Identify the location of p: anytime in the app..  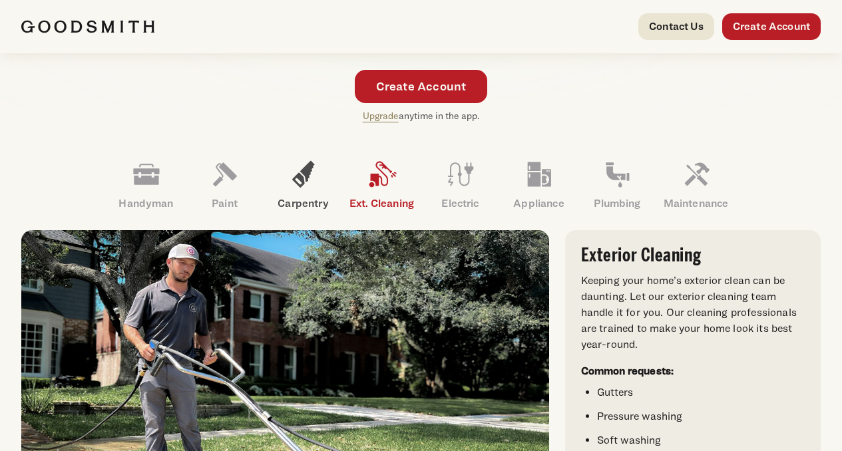
(421, 116).